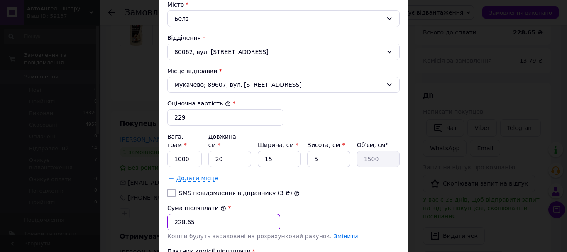  I want to click on label: Оціночна вартість, so click(199, 103).